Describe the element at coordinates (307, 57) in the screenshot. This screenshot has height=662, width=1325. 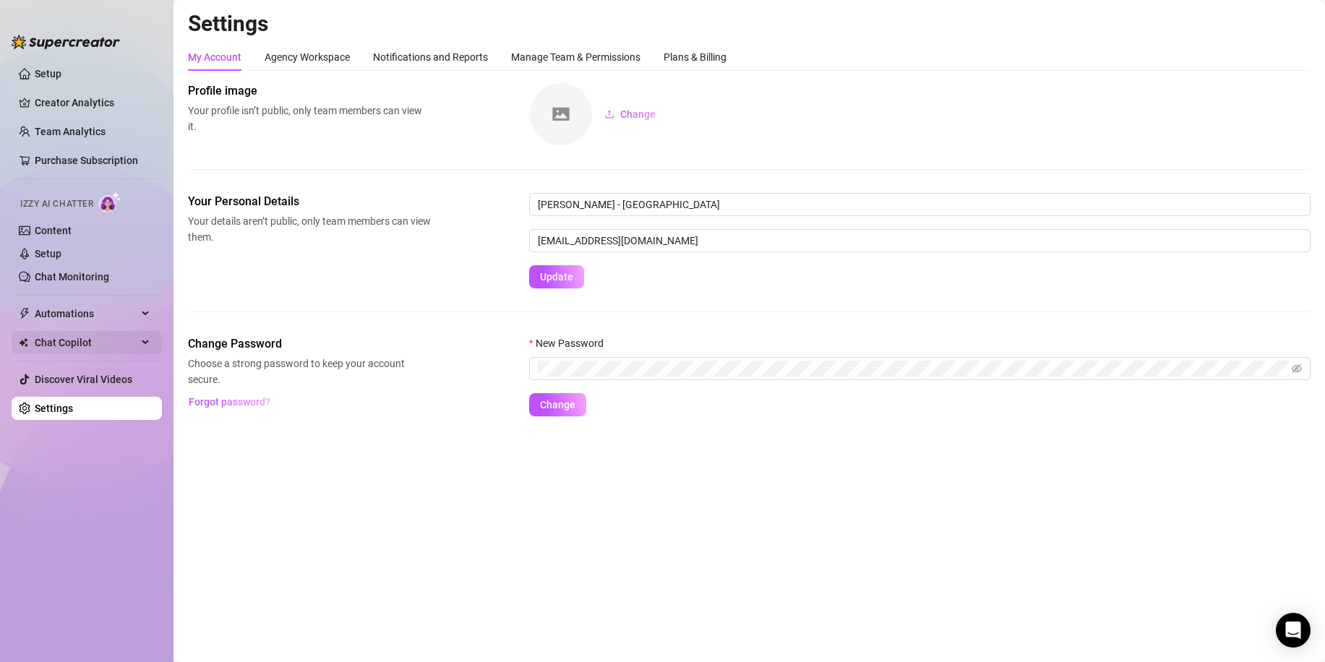
I see `div: Agency Workspace` at that location.